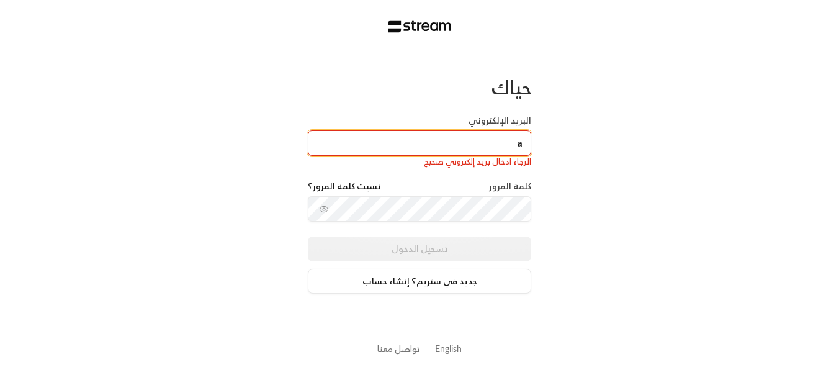 Image resolution: width=839 pixels, height=380 pixels. I want to click on button: تواصل معنا, so click(398, 348).